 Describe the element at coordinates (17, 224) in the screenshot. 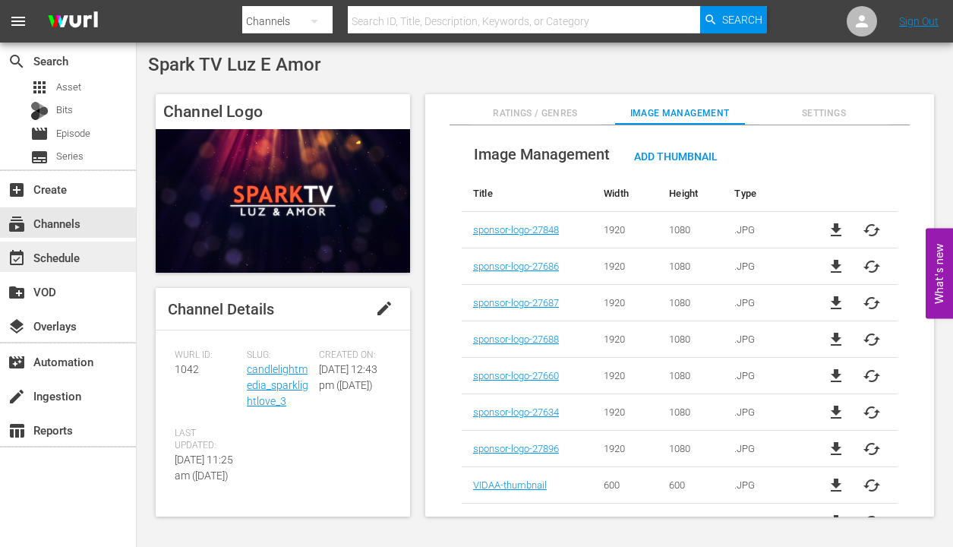

I see `span: Channels` at that location.